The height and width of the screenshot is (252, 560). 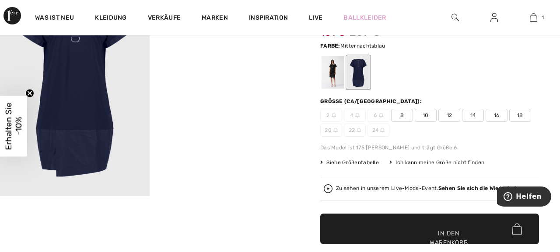 What do you see at coordinates (449, 116) in the screenshot?
I see `font: 12` at bounding box center [449, 116].